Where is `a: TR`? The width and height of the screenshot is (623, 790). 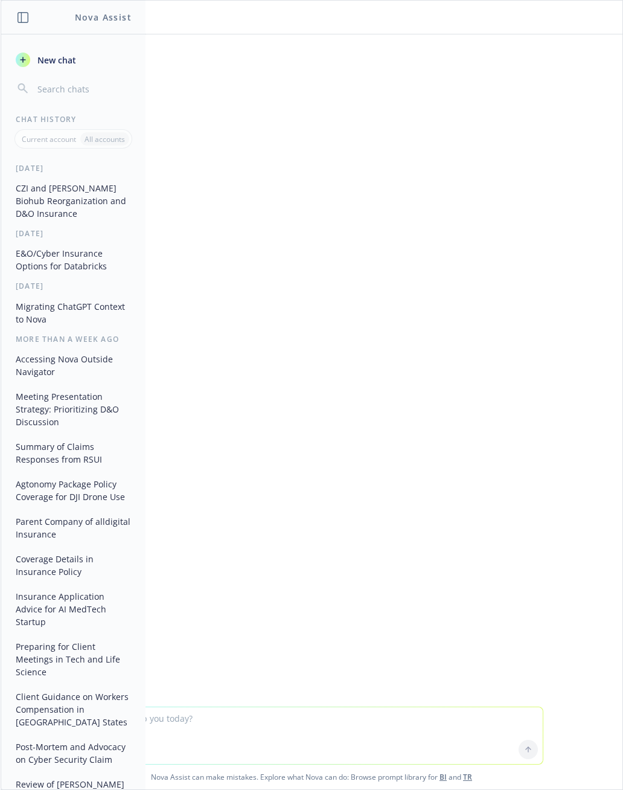
a: TR is located at coordinates (467, 776).